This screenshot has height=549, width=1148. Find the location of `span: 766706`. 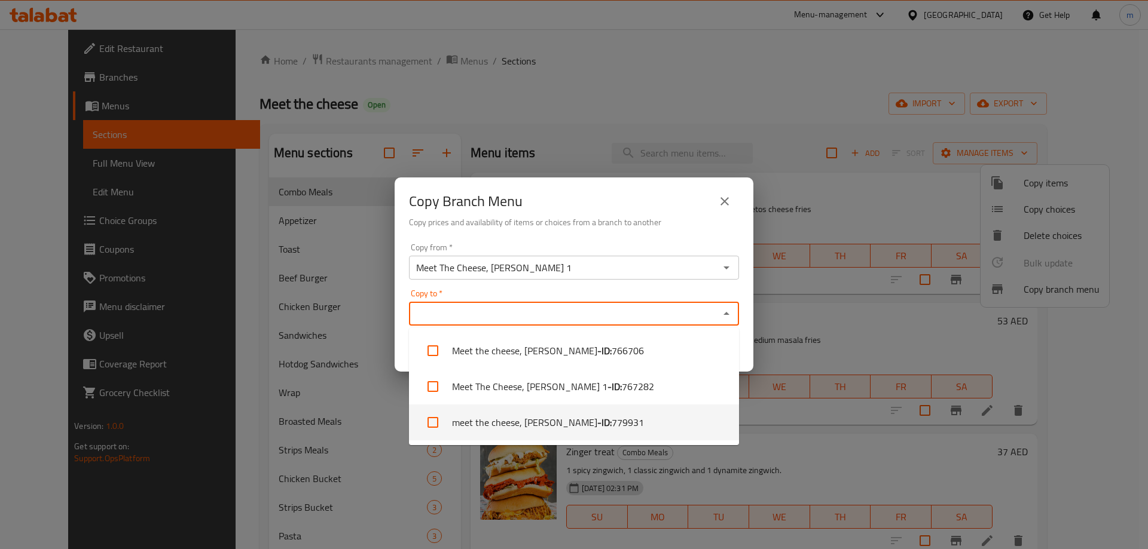

span: 766706 is located at coordinates (628, 351).